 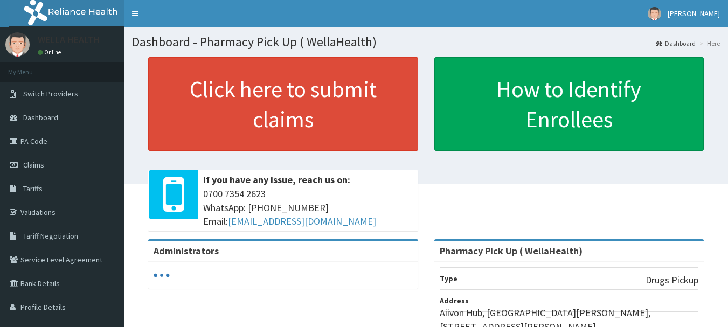 I want to click on svg: audio-loading, so click(x=162, y=275).